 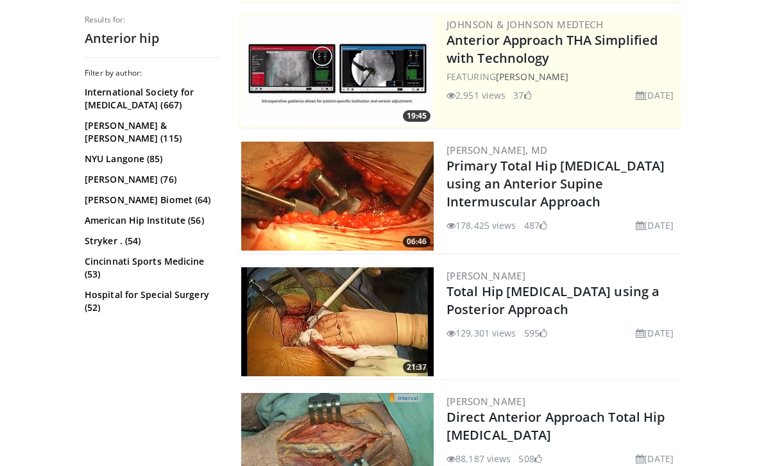 What do you see at coordinates (563, 76) in the screenshot?
I see `div: FEATURING` at bounding box center [563, 76].